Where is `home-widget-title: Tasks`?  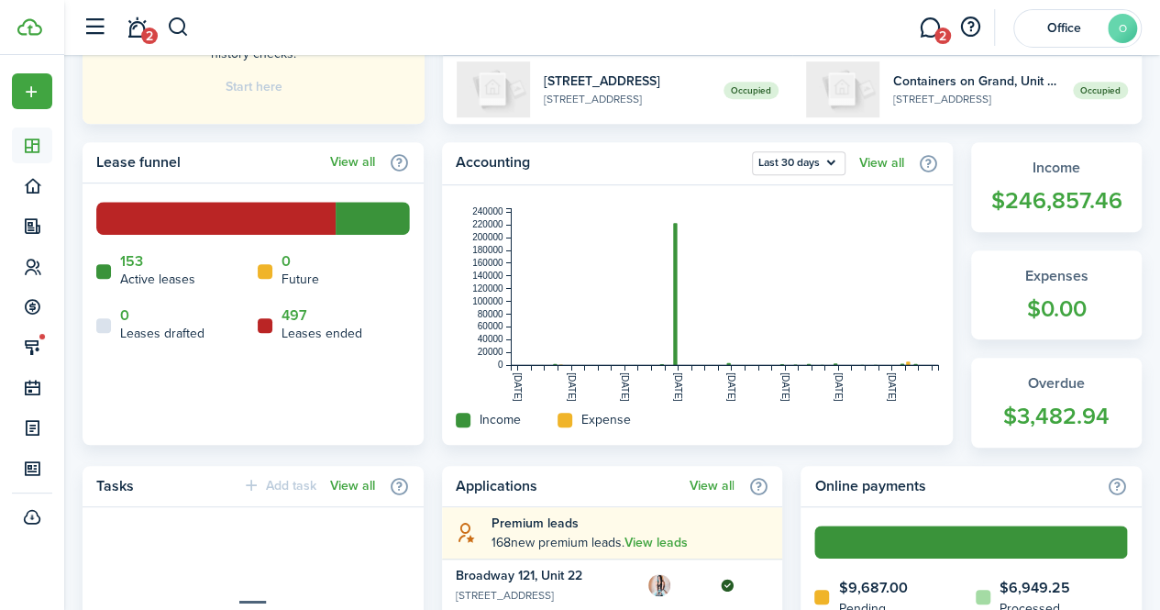 home-widget-title: Tasks is located at coordinates (164, 486).